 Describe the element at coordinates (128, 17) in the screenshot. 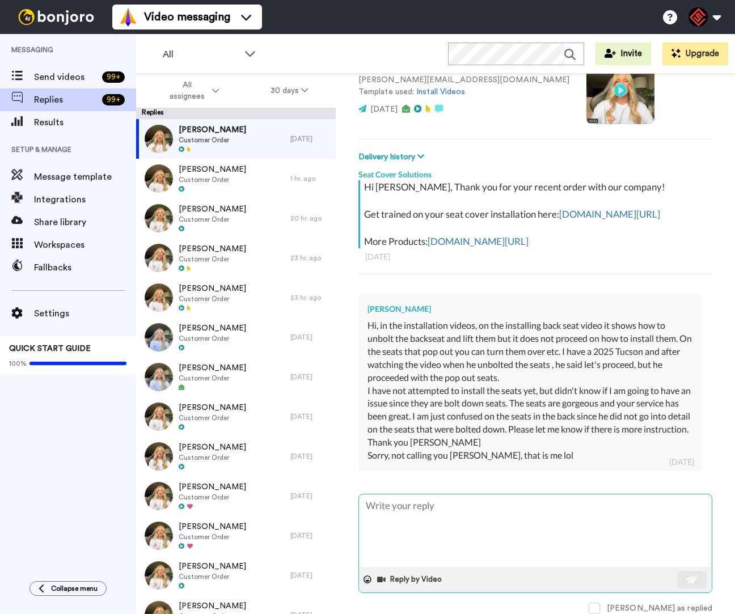

I see `img: vm-color.svg` at that location.